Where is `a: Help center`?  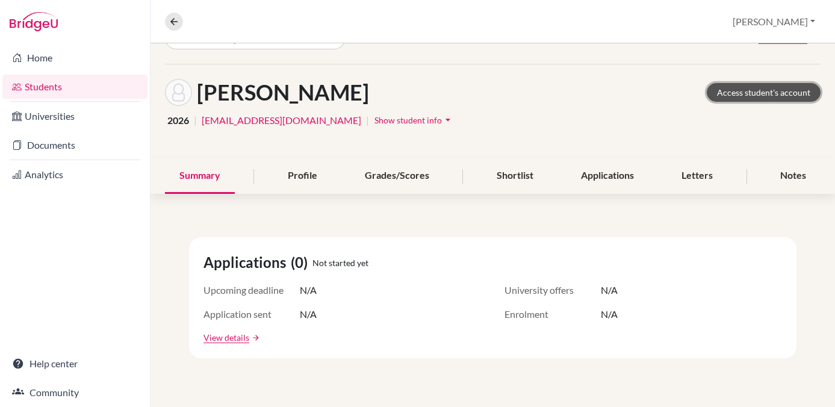
a: Help center is located at coordinates (75, 364).